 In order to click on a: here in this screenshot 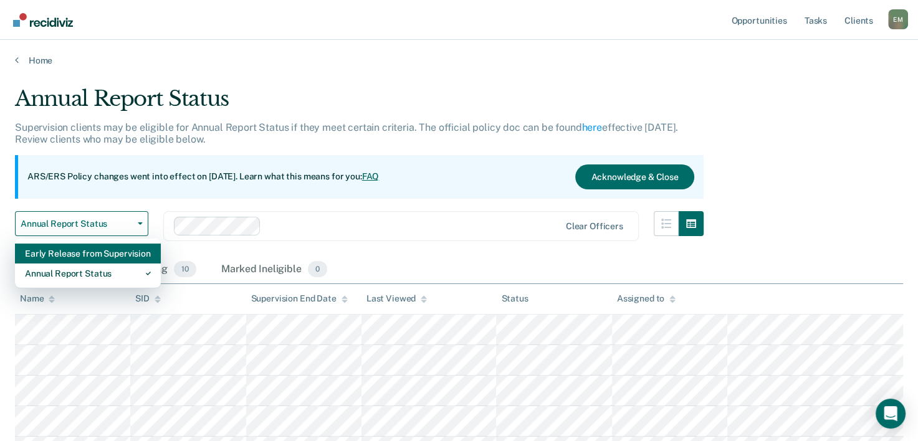, I will do `click(592, 127)`.